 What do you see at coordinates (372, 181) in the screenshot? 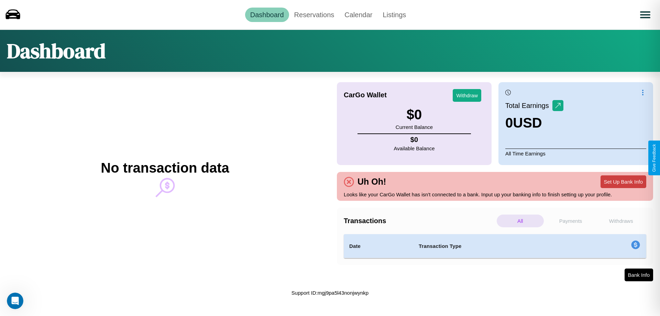
I see `h4: Uh Oh!` at bounding box center [372, 181].